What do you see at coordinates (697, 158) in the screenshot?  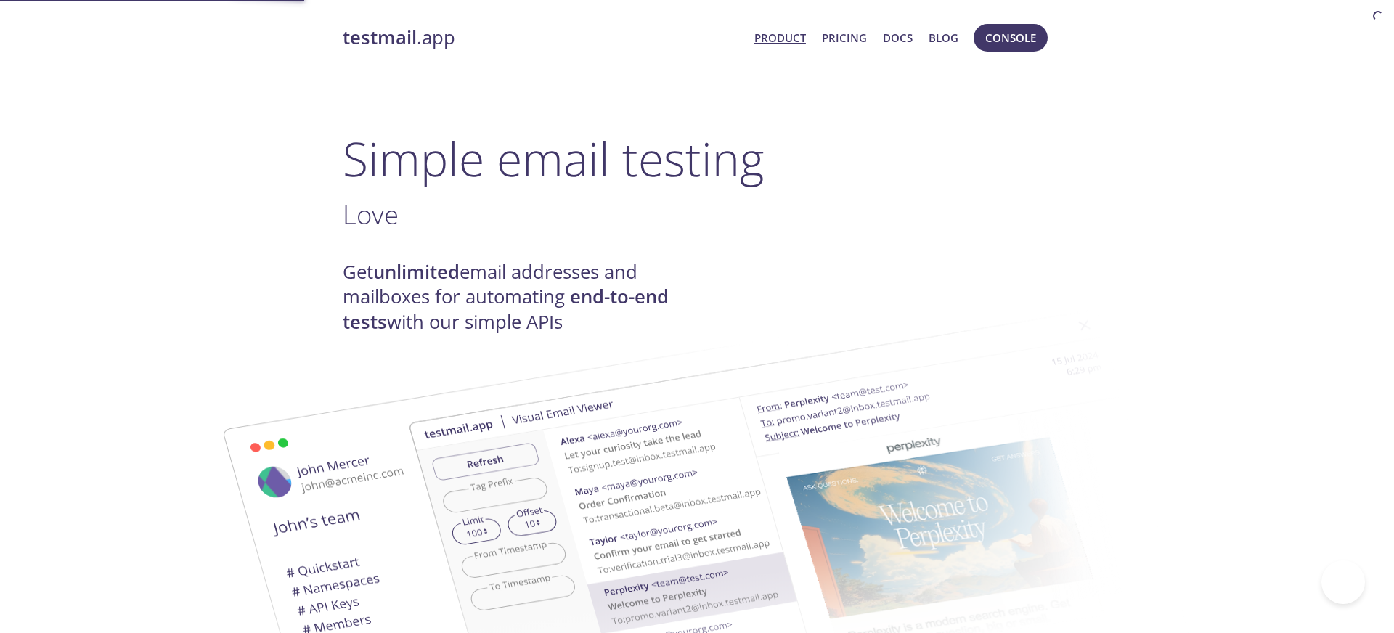 I see `h1: Simple email testing` at bounding box center [697, 158].